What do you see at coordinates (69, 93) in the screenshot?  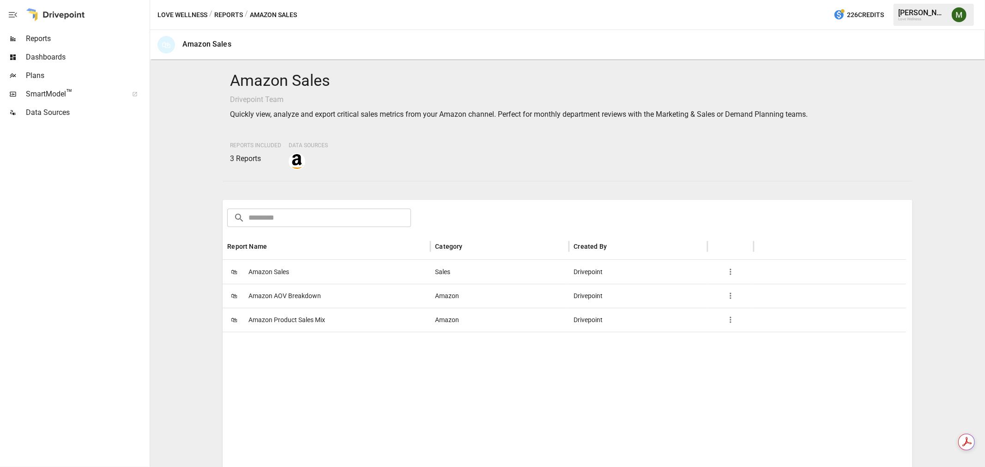 I see `span: ™` at bounding box center [69, 93].